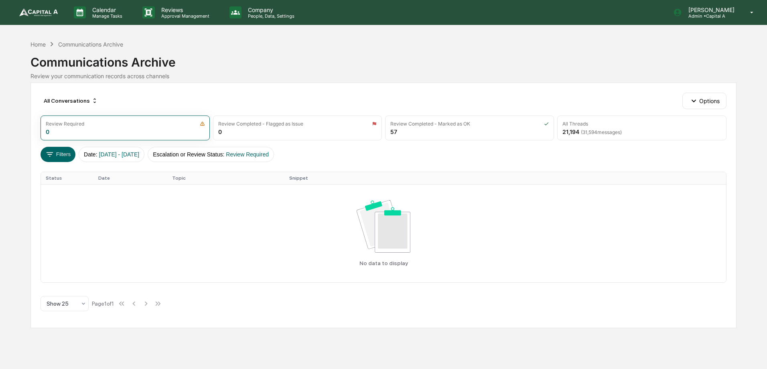 This screenshot has height=369, width=767. Describe the element at coordinates (384, 263) in the screenshot. I see `p: No data to display` at that location.